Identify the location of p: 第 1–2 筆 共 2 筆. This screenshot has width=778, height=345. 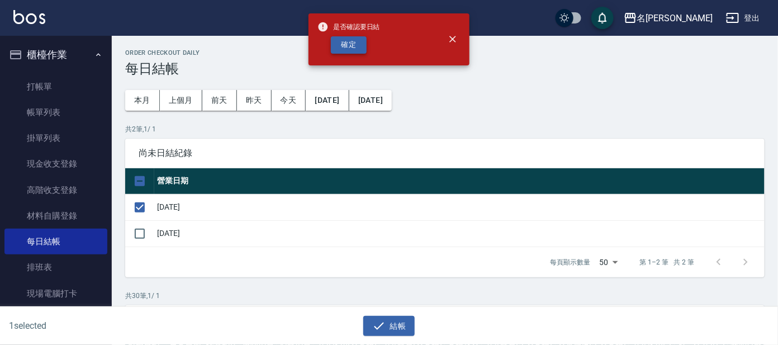
(667, 262).